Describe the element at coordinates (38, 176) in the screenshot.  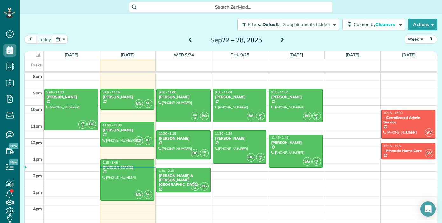
I see `span: 2pm` at that location.